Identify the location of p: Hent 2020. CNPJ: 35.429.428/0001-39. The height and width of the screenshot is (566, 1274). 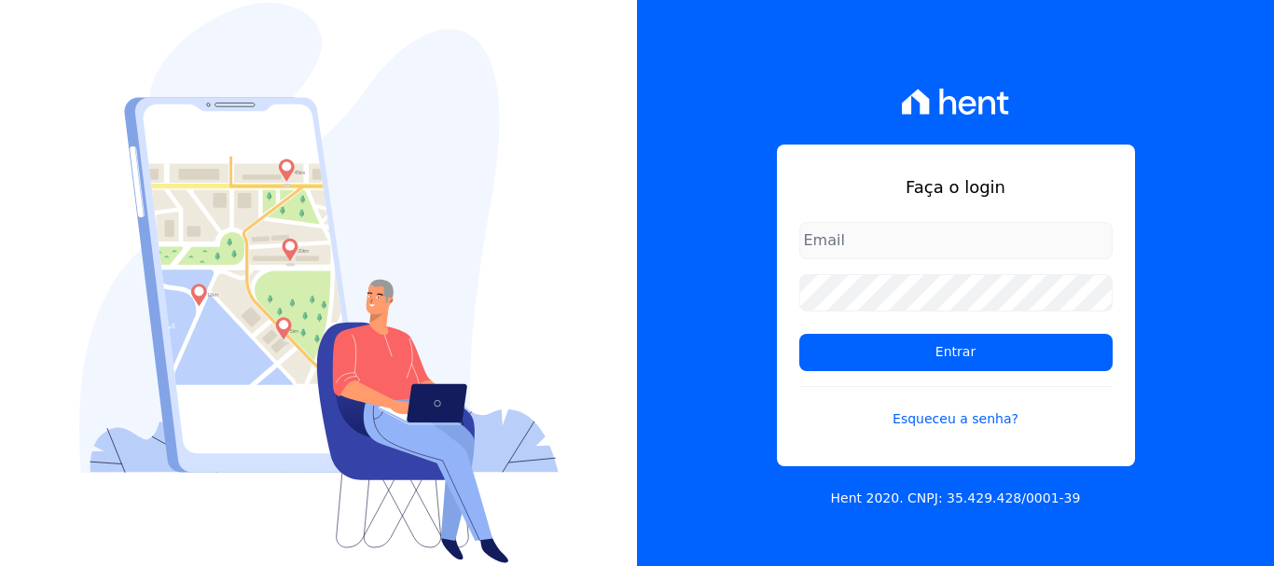
(956, 498).